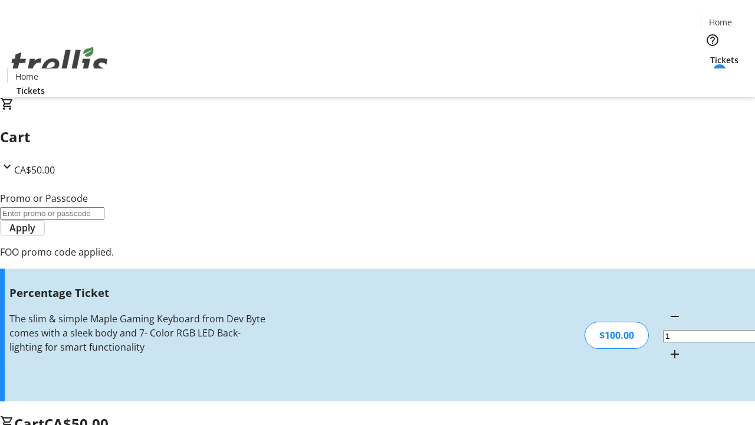  I want to click on button: Help, so click(712, 40).